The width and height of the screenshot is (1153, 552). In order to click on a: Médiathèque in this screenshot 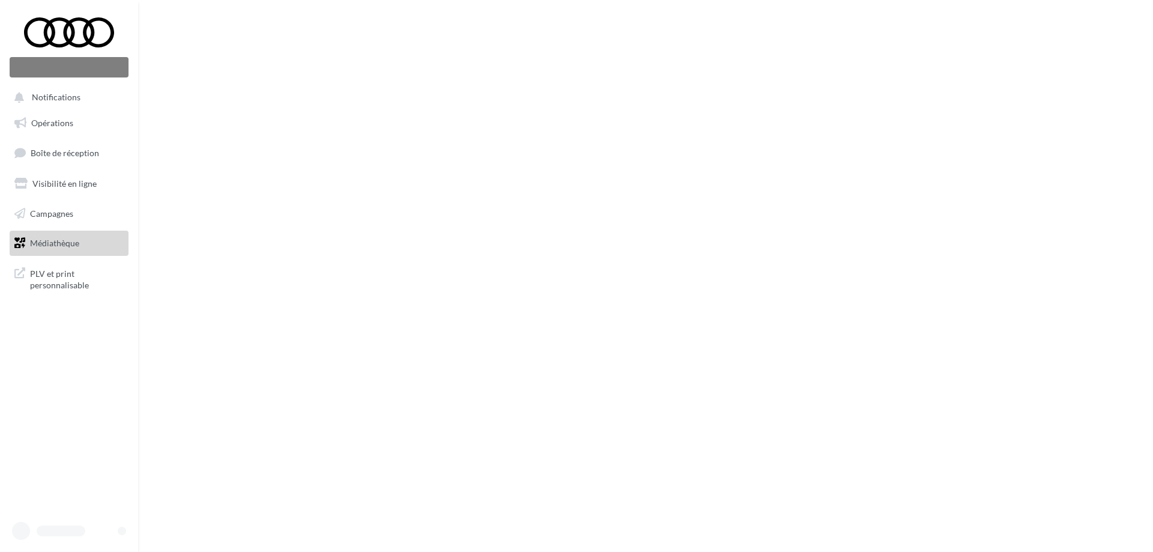, I will do `click(69, 243)`.